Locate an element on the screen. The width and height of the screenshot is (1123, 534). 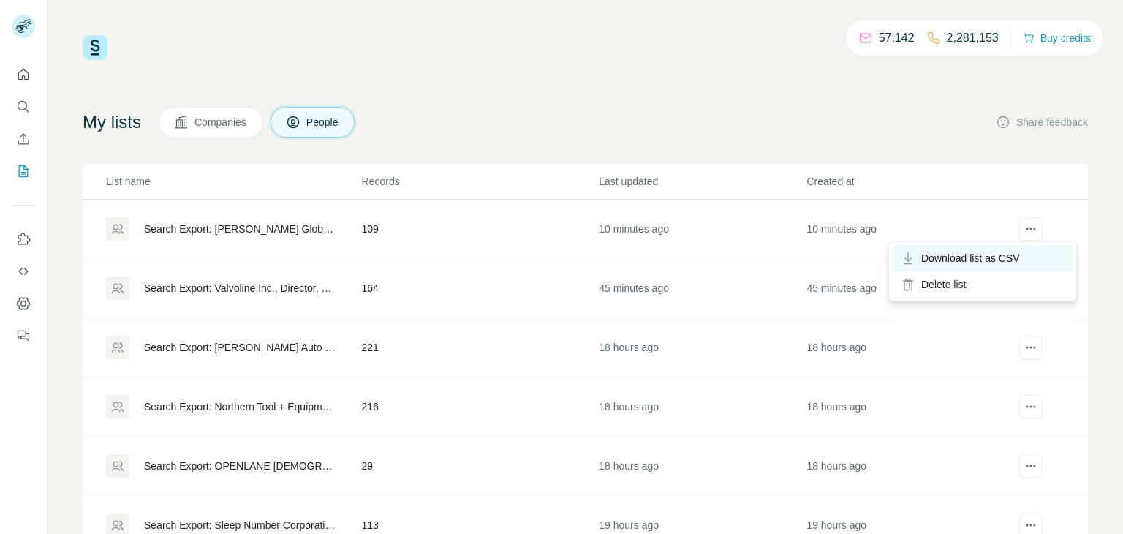
td: 216 is located at coordinates (480, 407).